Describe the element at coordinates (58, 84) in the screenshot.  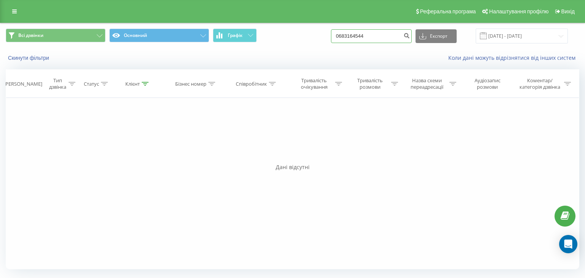
I see `div: Тип дзвінка` at that location.